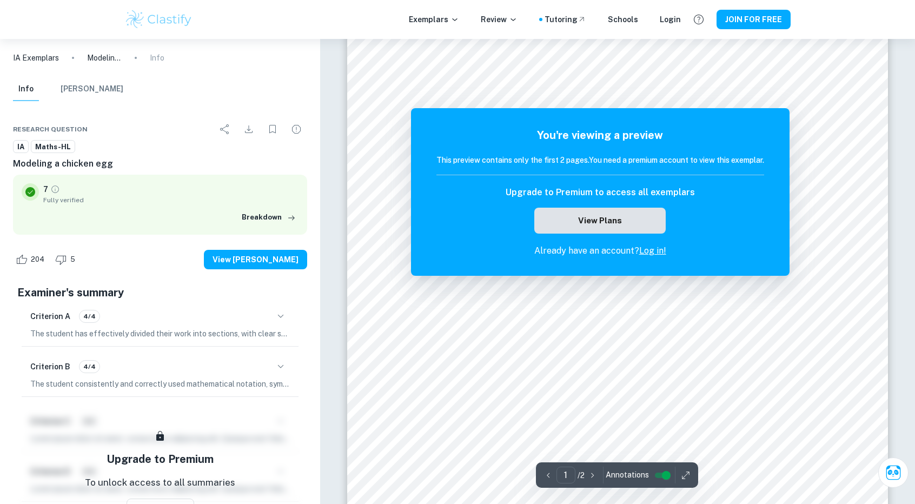 The image size is (915, 504). Describe the element at coordinates (600, 221) in the screenshot. I see `button: View Plans` at that location.